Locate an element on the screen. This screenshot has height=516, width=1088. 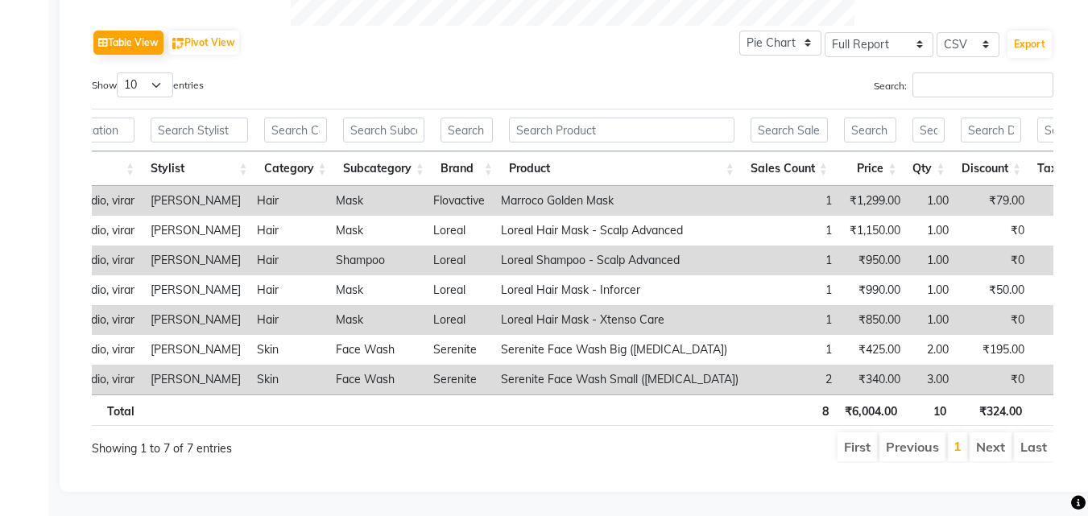
td: Loreal Shampoo - Scalp Advanced is located at coordinates (619, 260).